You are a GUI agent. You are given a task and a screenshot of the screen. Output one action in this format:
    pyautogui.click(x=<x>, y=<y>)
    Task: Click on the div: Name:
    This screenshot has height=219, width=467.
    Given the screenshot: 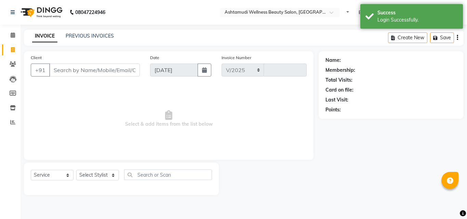 What is the action you would take?
    pyautogui.click(x=333, y=60)
    